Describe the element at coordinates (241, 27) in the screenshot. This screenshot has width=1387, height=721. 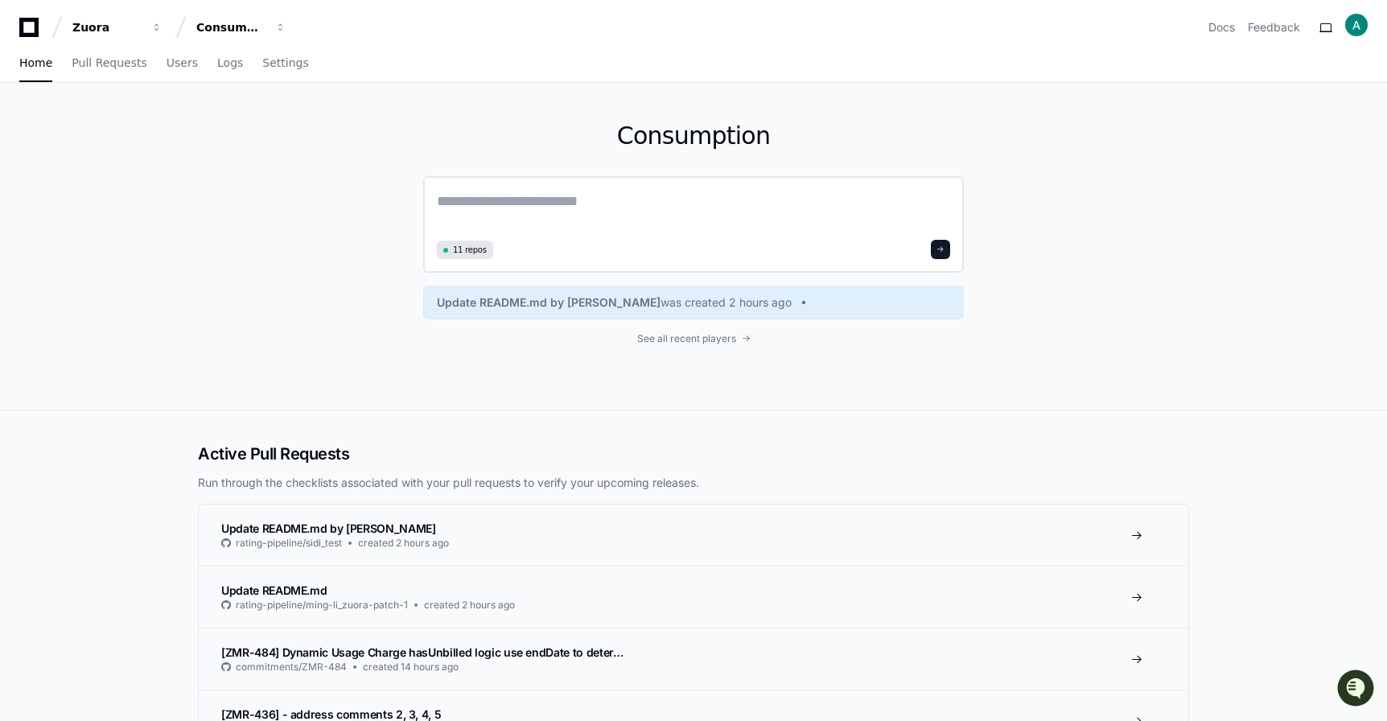
I see `button: Consumption` at that location.